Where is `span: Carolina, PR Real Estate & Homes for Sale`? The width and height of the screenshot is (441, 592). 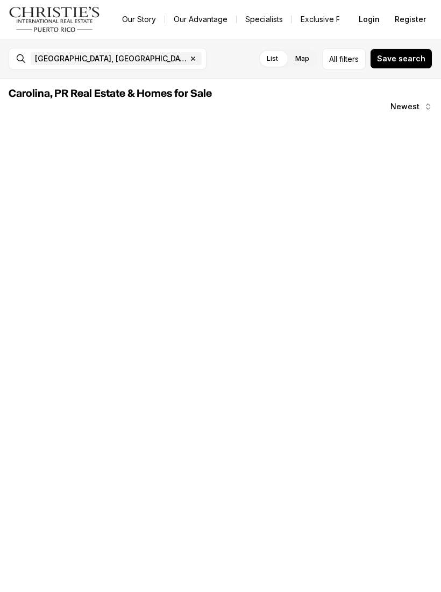 span: Carolina, PR Real Estate & Homes for Sale is located at coordinates (110, 94).